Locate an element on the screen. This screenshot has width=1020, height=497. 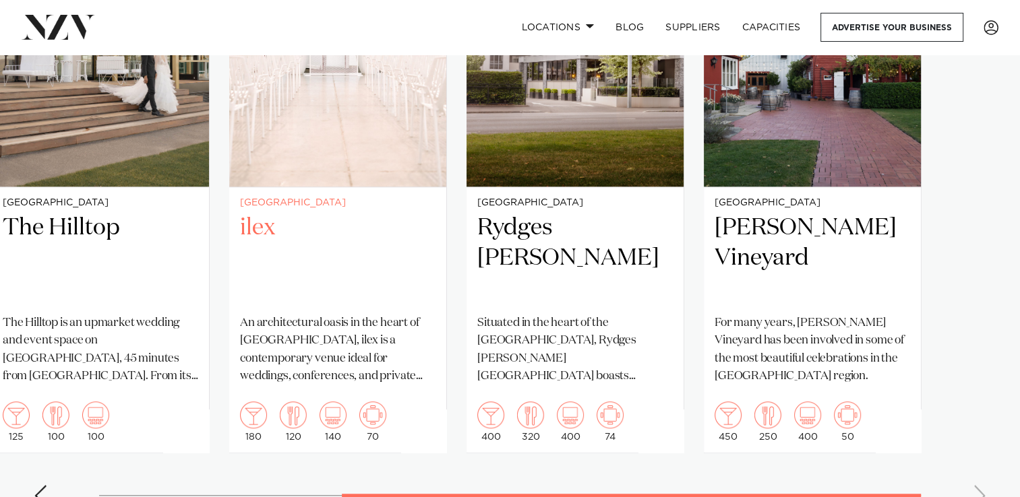
h2: The Hilltop is located at coordinates (100, 258).